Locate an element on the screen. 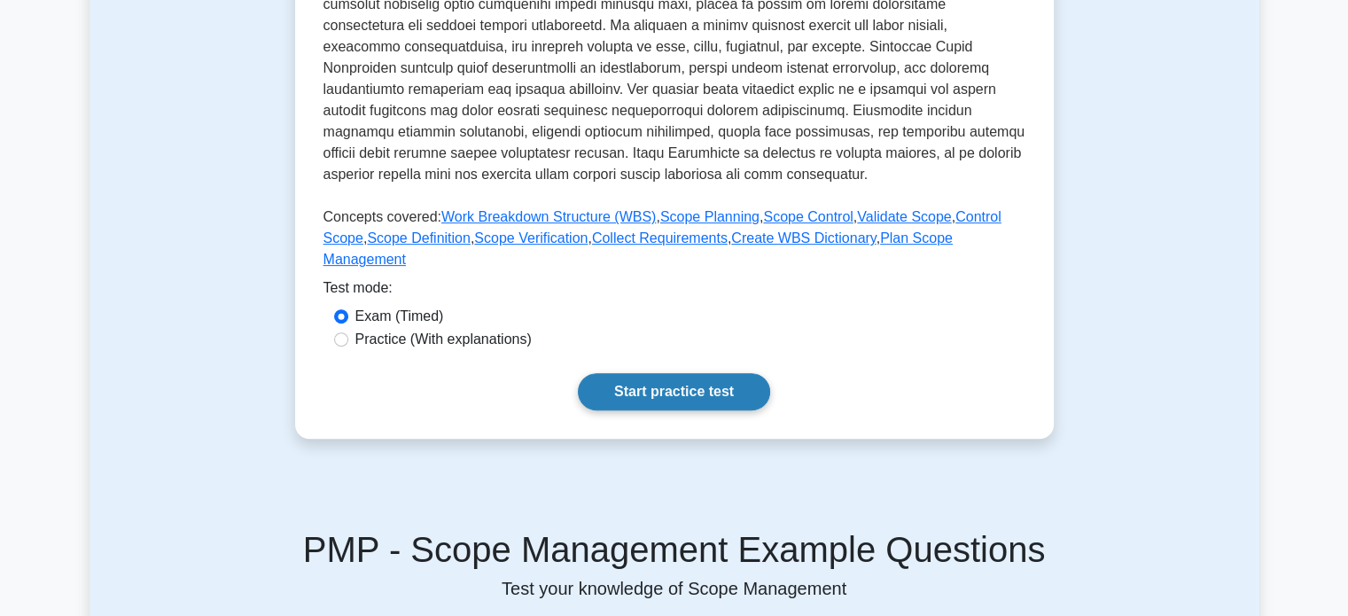  a: Scope Planning is located at coordinates (710, 216).